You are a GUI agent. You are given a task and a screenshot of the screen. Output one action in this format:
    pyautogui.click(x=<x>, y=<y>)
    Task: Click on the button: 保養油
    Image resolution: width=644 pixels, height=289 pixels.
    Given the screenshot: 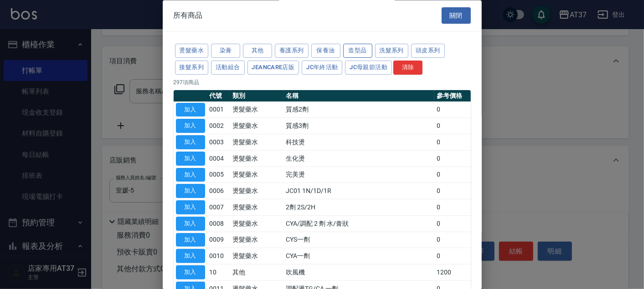 What is the action you would take?
    pyautogui.click(x=326, y=51)
    